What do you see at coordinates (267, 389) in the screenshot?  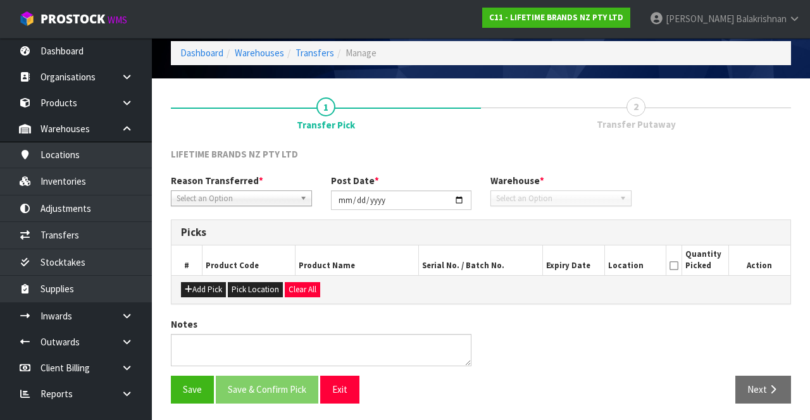 I see `button: Save & Confirm Pick` at bounding box center [267, 389].